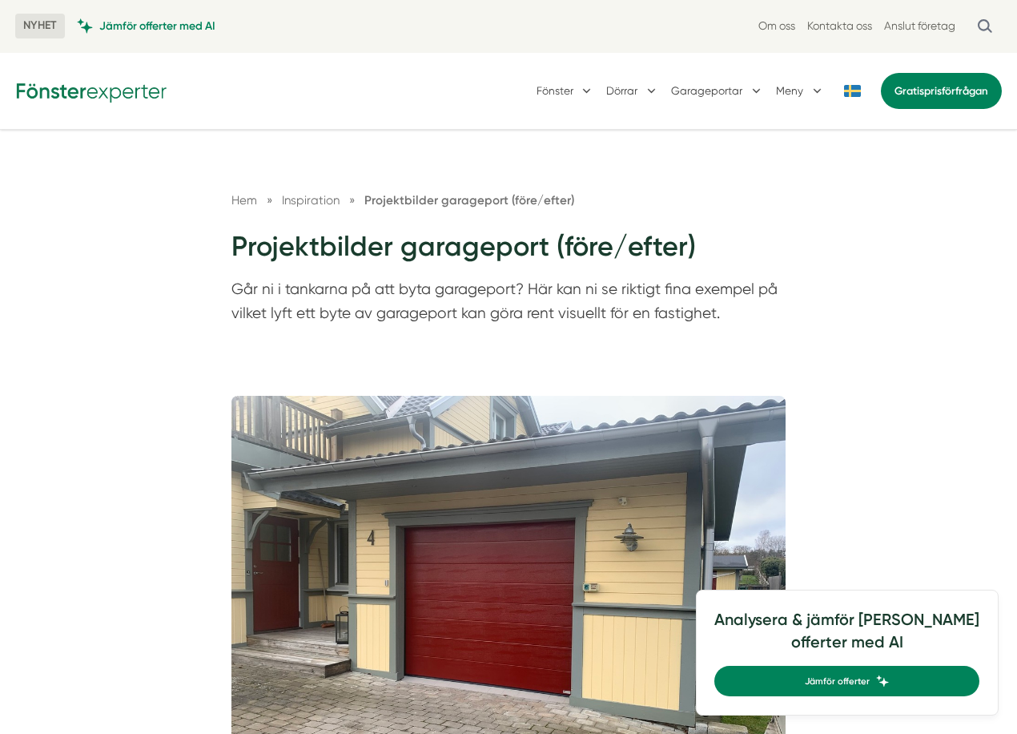 The width and height of the screenshot is (1017, 734). I want to click on span: Jämför offerter, so click(837, 681).